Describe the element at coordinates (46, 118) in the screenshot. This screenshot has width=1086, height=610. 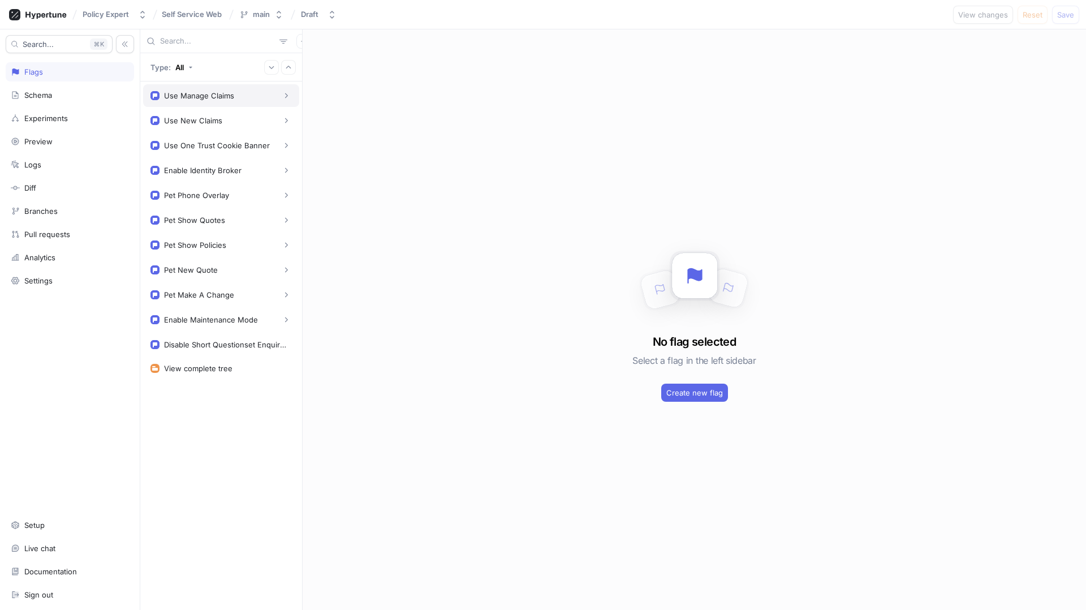
I see `div: Experiments` at that location.